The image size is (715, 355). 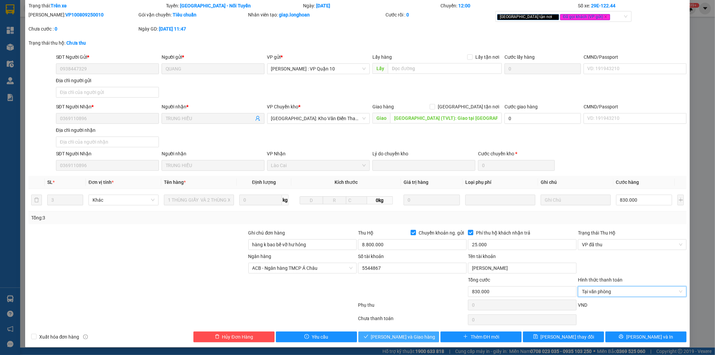 What do you see at coordinates (632, 291) in the screenshot?
I see `span: Tại văn phòng` at bounding box center [632, 291].